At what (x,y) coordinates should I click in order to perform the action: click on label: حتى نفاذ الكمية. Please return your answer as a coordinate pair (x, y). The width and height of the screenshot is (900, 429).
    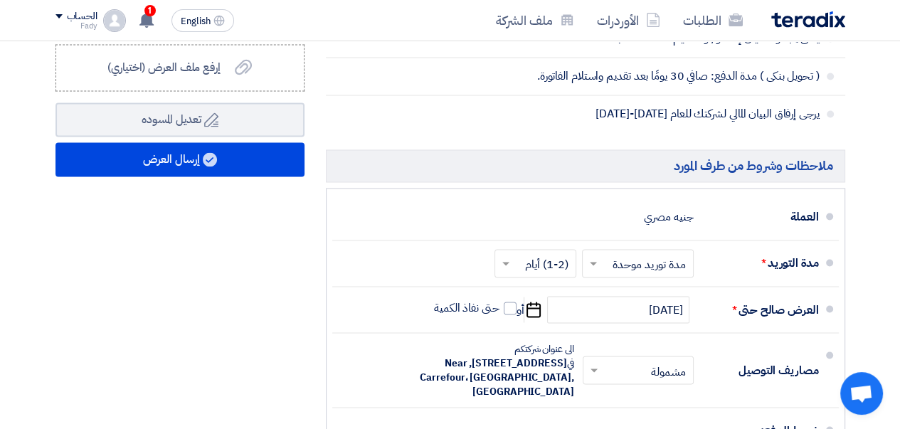
    Looking at the image, I should click on (475, 307).